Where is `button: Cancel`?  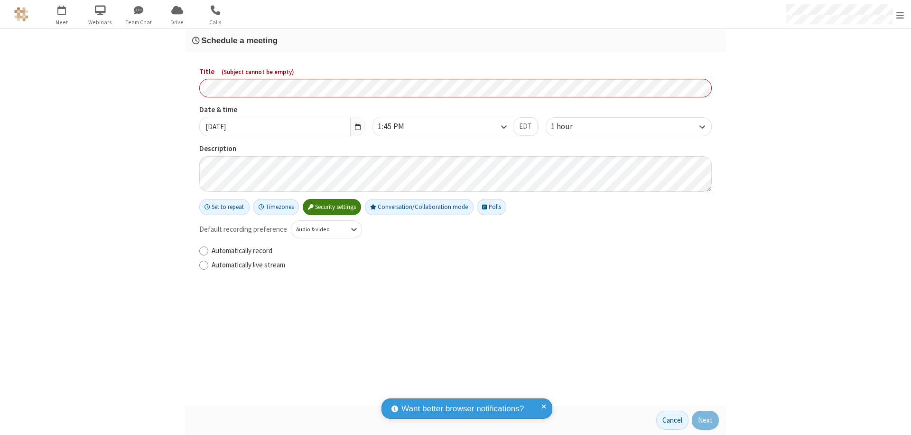
button: Cancel is located at coordinates (672, 420).